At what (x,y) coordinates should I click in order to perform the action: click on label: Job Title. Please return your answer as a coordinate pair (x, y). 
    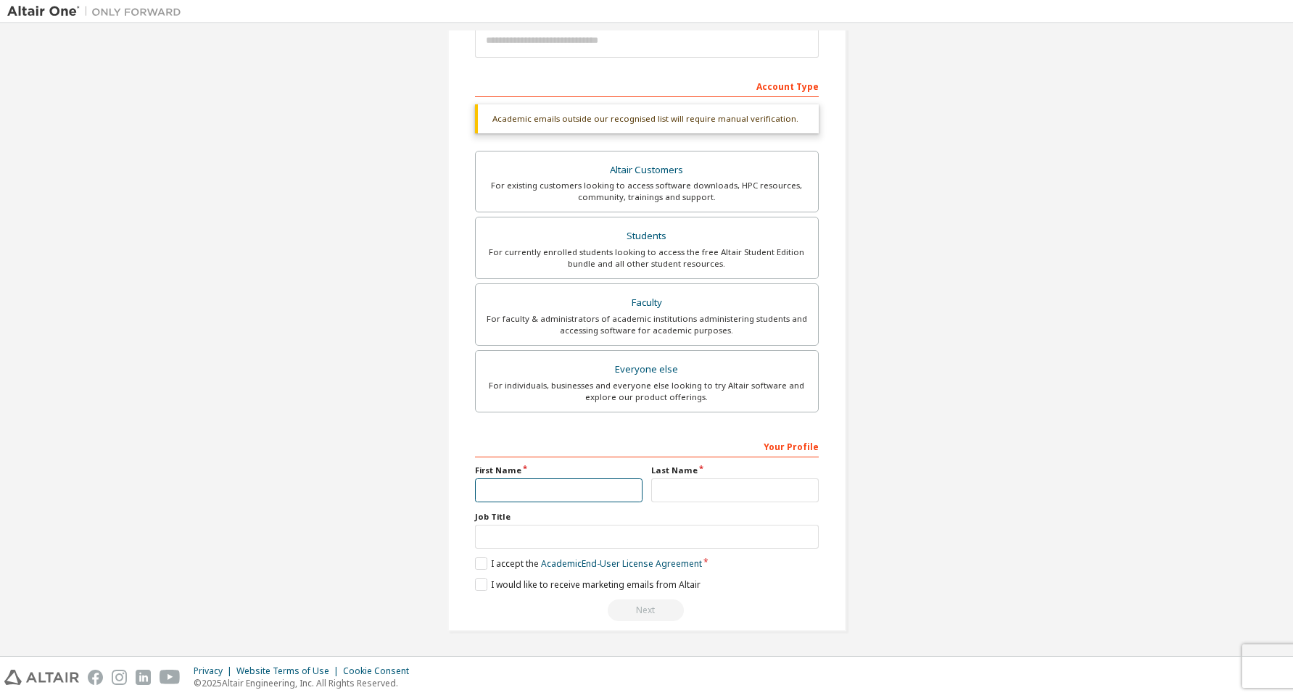
    Looking at the image, I should click on (647, 517).